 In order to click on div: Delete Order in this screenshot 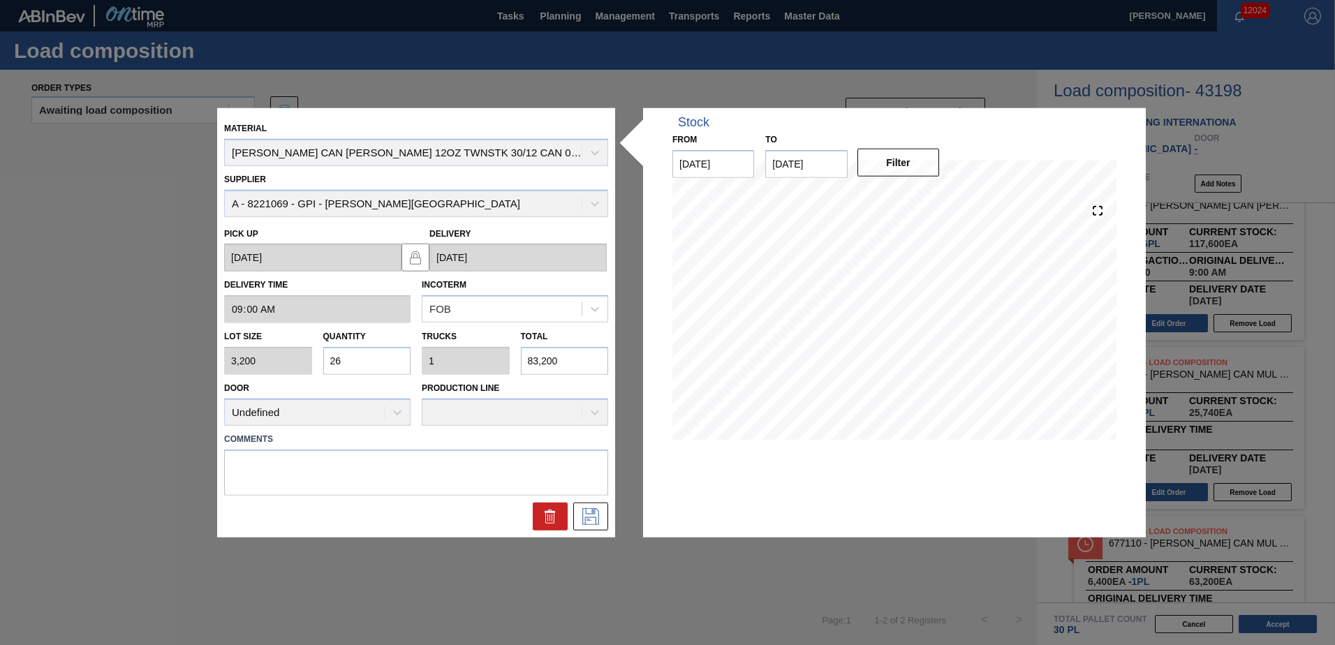, I will do `click(550, 516)`.